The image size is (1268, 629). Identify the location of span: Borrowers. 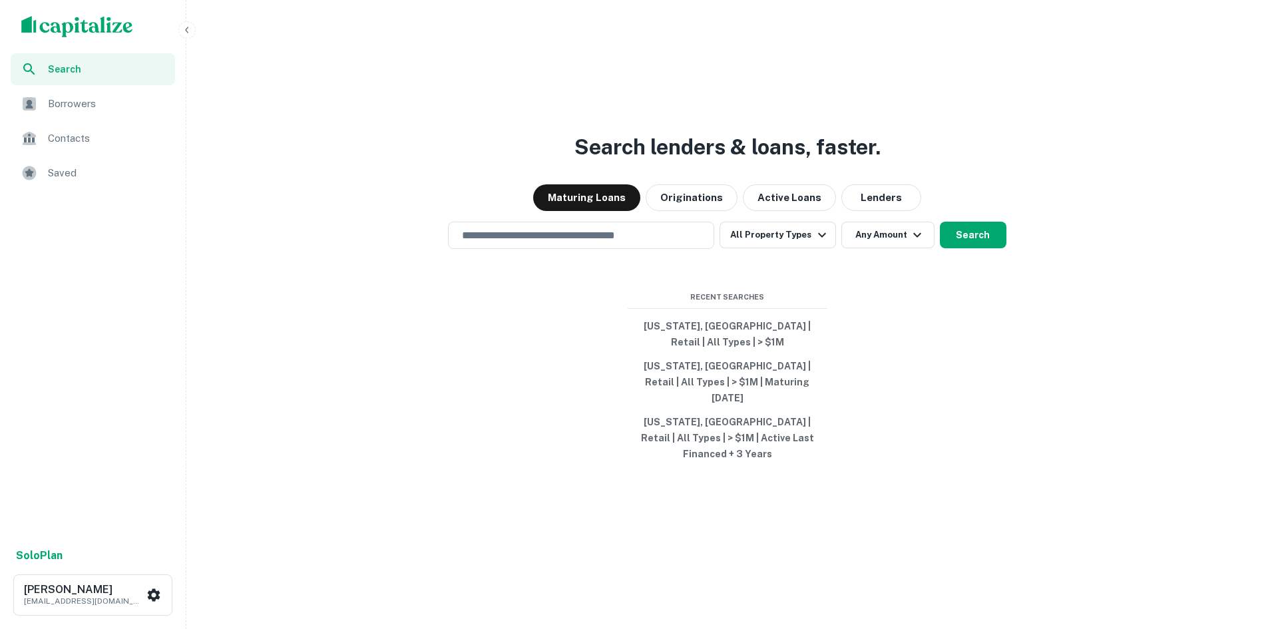
(107, 104).